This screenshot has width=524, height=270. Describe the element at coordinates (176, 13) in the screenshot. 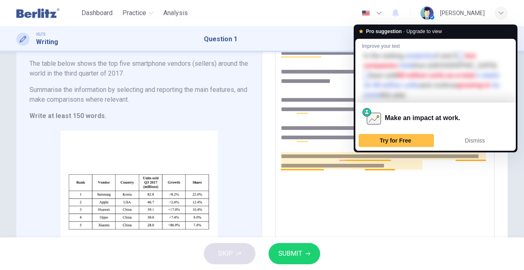

I see `a: Analysis` at that location.